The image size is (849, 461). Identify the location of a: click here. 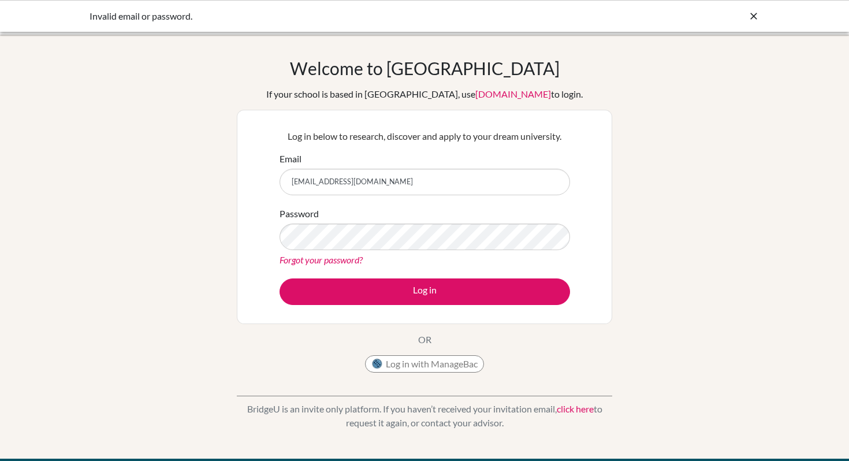
(575, 408).